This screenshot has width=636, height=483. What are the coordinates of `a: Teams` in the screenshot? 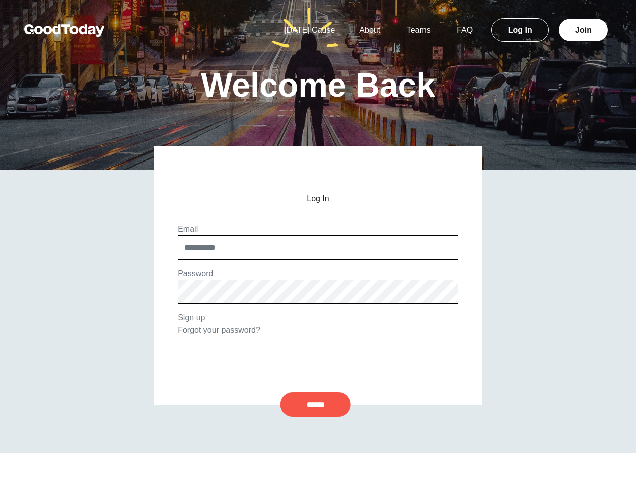 It's located at (418, 30).